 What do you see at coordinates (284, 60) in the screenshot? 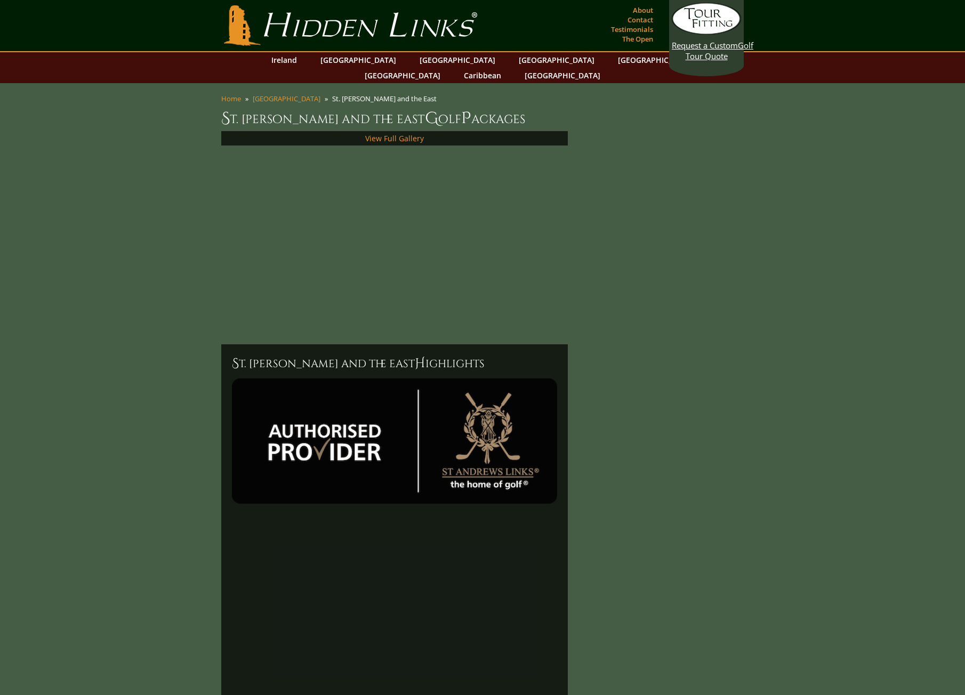
I see `a: Ireland` at bounding box center [284, 60].